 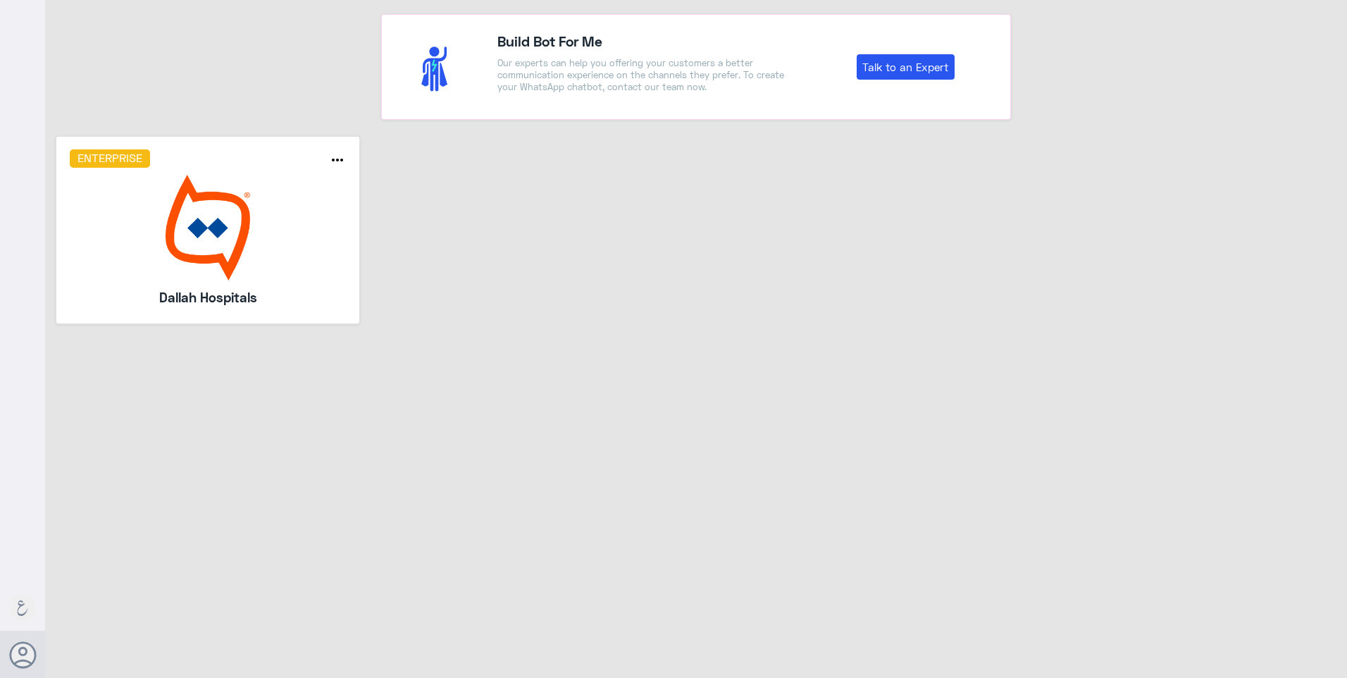 I want to click on a: Talk to an Expert, so click(x=905, y=67).